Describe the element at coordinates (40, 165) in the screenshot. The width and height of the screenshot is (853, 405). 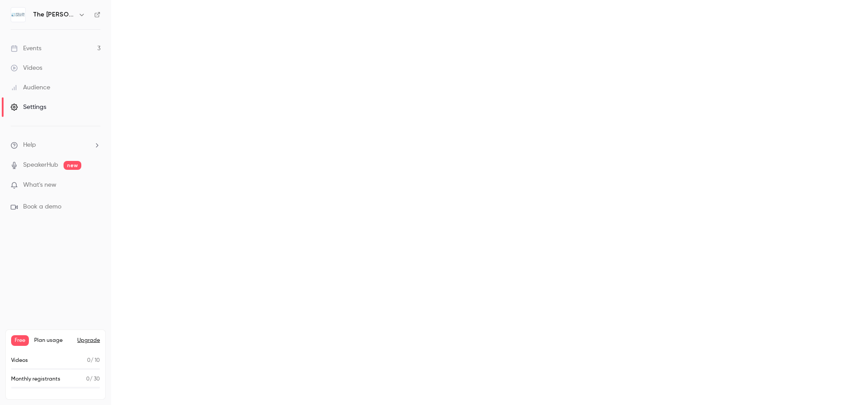
I see `a: SpeakerHub` at that location.